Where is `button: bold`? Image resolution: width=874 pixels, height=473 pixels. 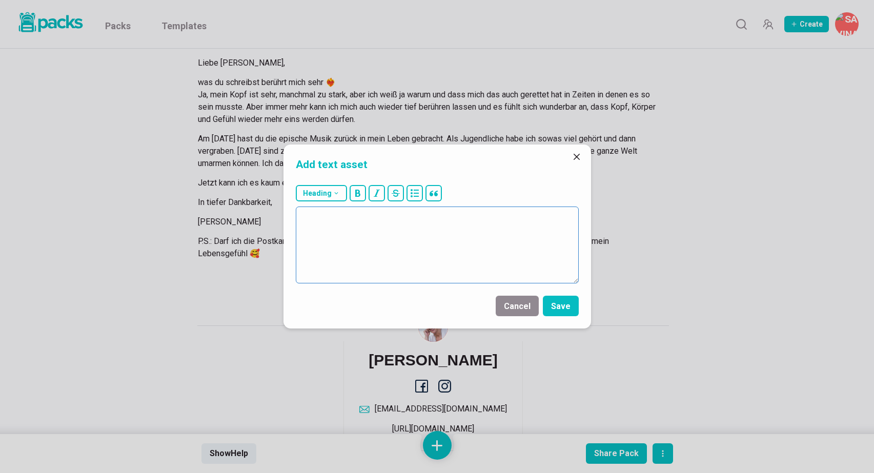 button: bold is located at coordinates (358, 193).